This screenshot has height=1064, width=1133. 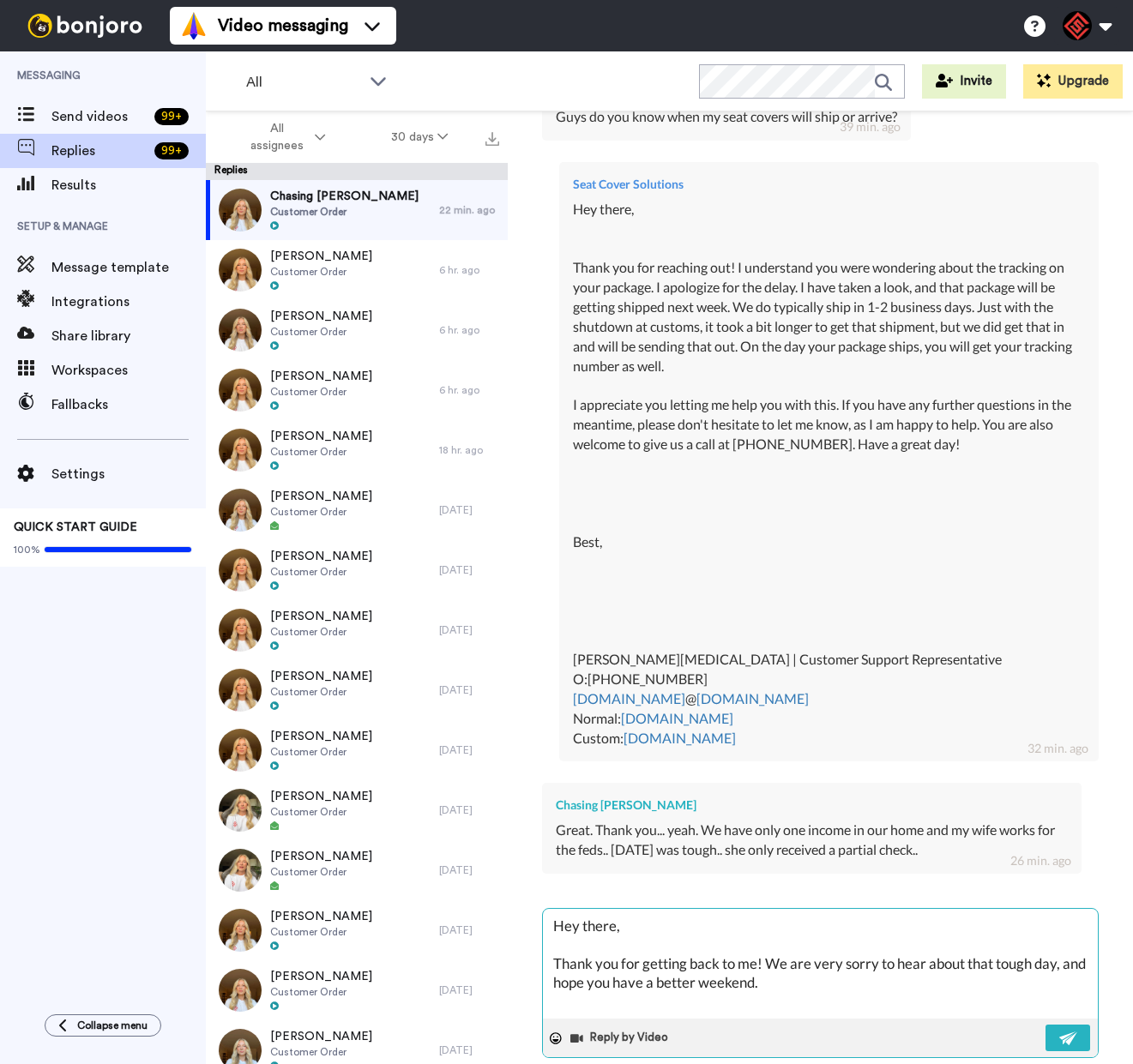 What do you see at coordinates (240, 330) in the screenshot?
I see `img: b16e17cf-ed54-4663-883d-5267cff4386d-thumb.jpg` at bounding box center [240, 330].